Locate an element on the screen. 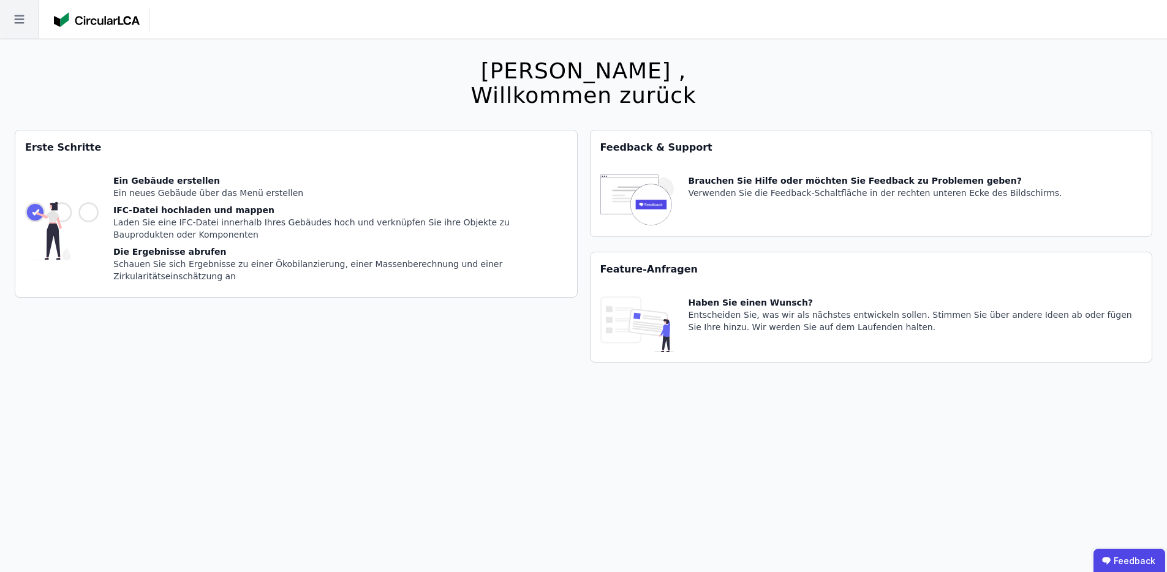 This screenshot has height=572, width=1167. img: Concular is located at coordinates (97, 20).